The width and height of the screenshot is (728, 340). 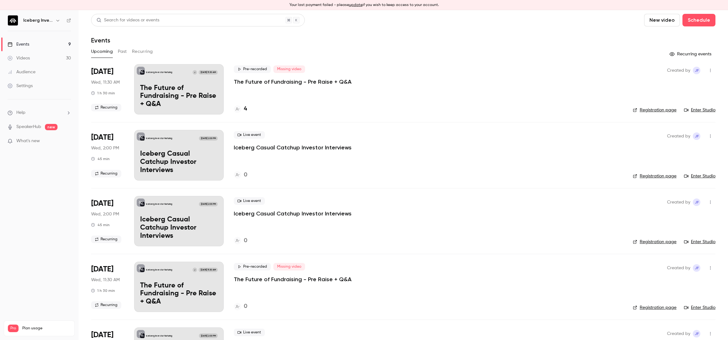 I want to click on div: Audience, so click(x=21, y=72).